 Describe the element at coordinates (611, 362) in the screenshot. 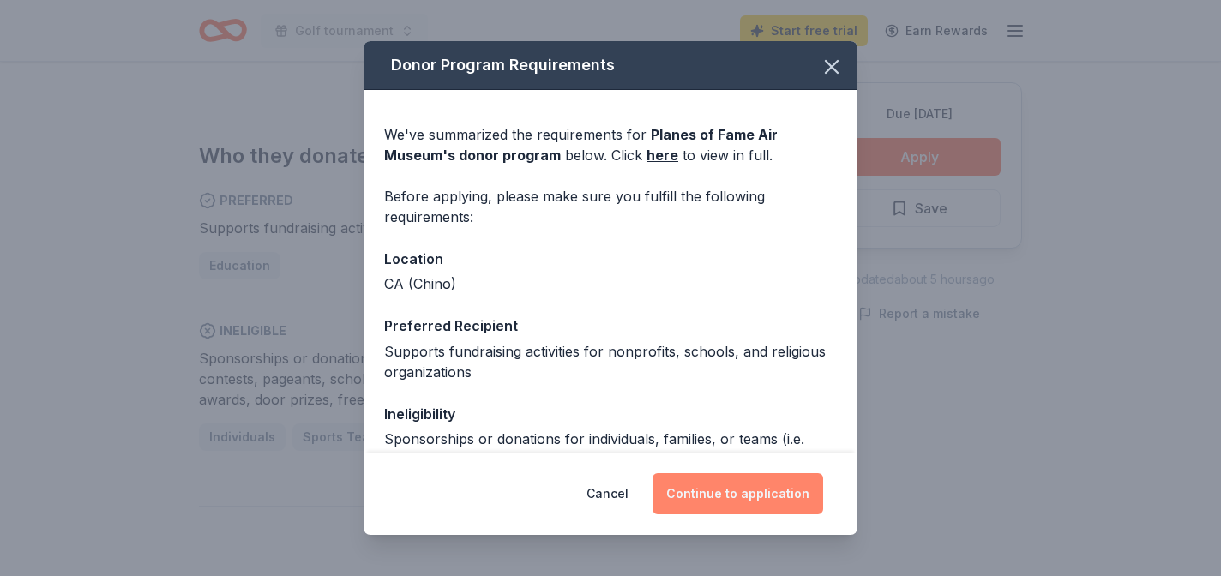

I see `div: Supports fundraising activities for nonprofits, schools, and religious organizations` at that location.